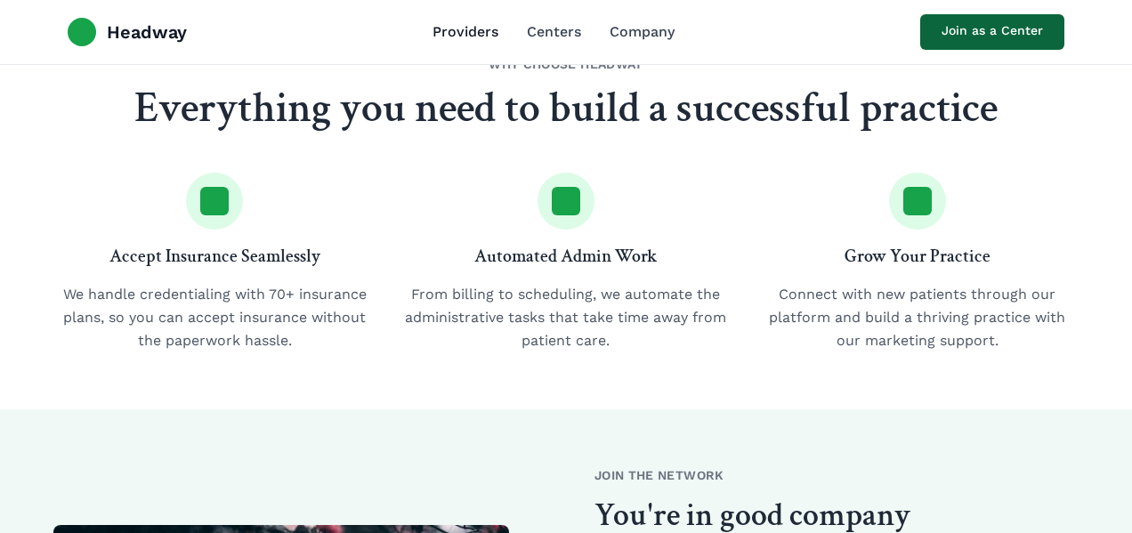  What do you see at coordinates (466, 32) in the screenshot?
I see `a: Providers` at bounding box center [466, 32].